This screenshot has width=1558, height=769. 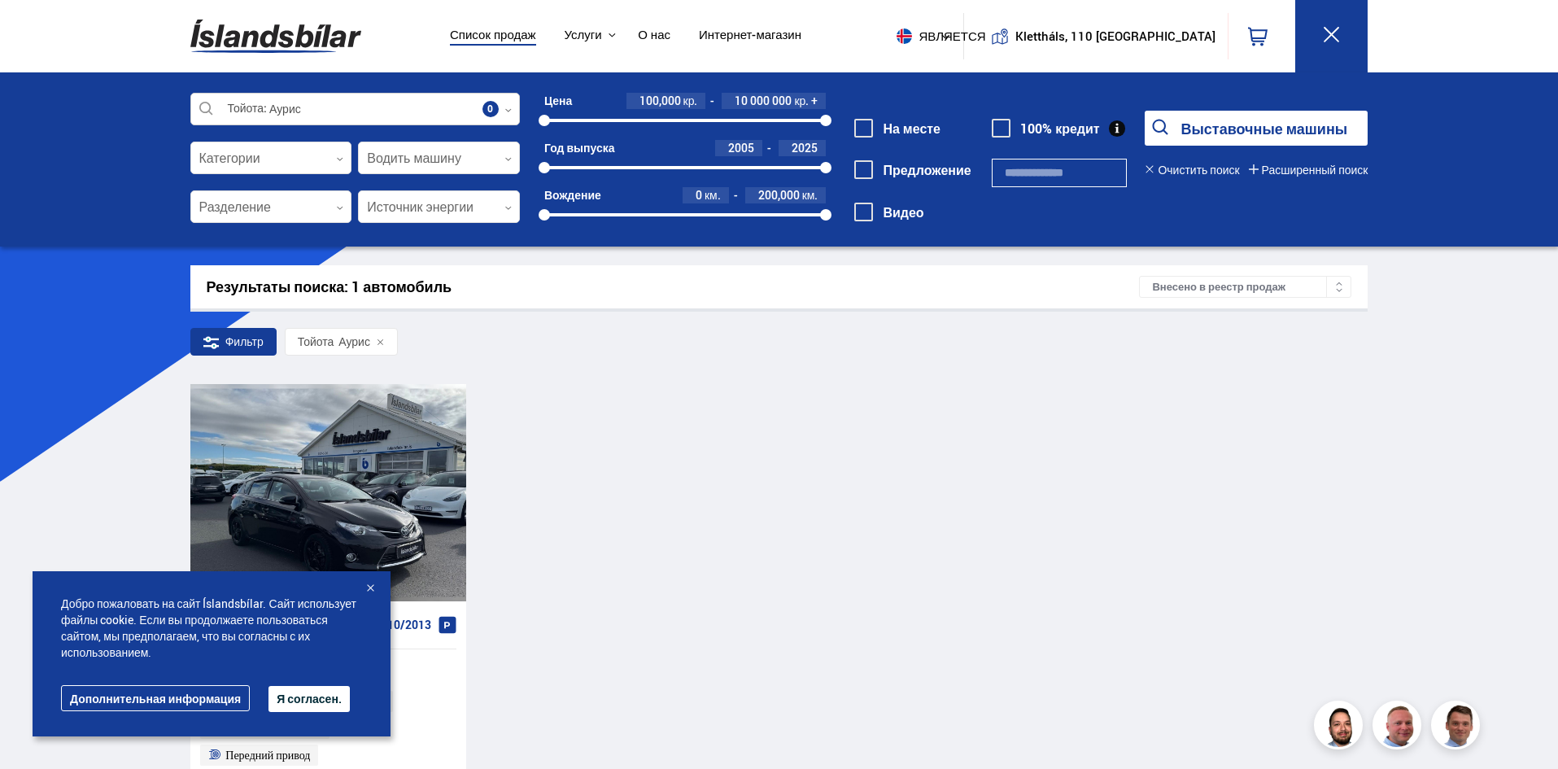 I want to click on font: 2005, so click(x=741, y=147).